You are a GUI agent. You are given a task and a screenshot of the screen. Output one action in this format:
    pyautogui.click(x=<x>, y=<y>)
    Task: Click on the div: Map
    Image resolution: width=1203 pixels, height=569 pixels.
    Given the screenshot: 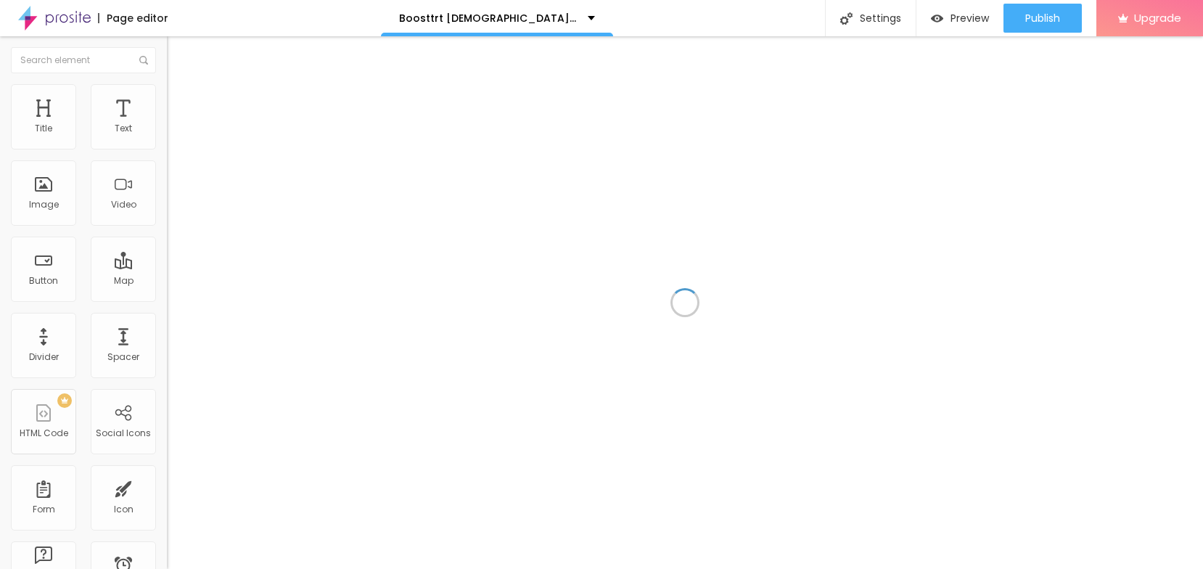 What is the action you would take?
    pyautogui.click(x=123, y=281)
    